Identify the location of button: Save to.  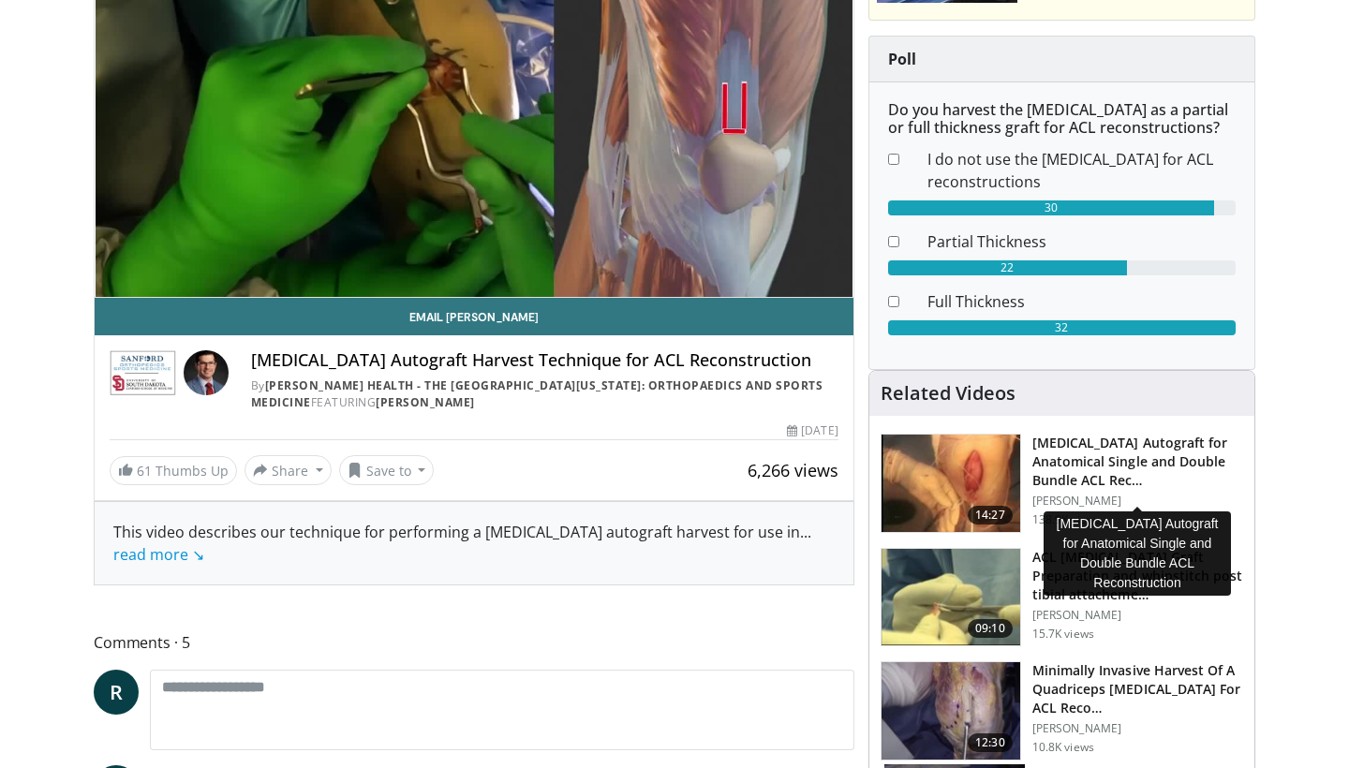
(387, 470).